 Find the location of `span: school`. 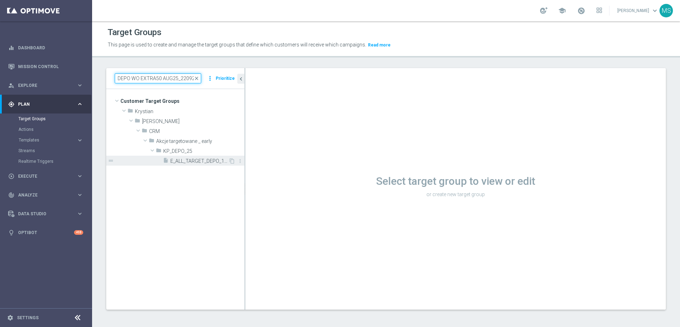

span: school is located at coordinates (562, 11).